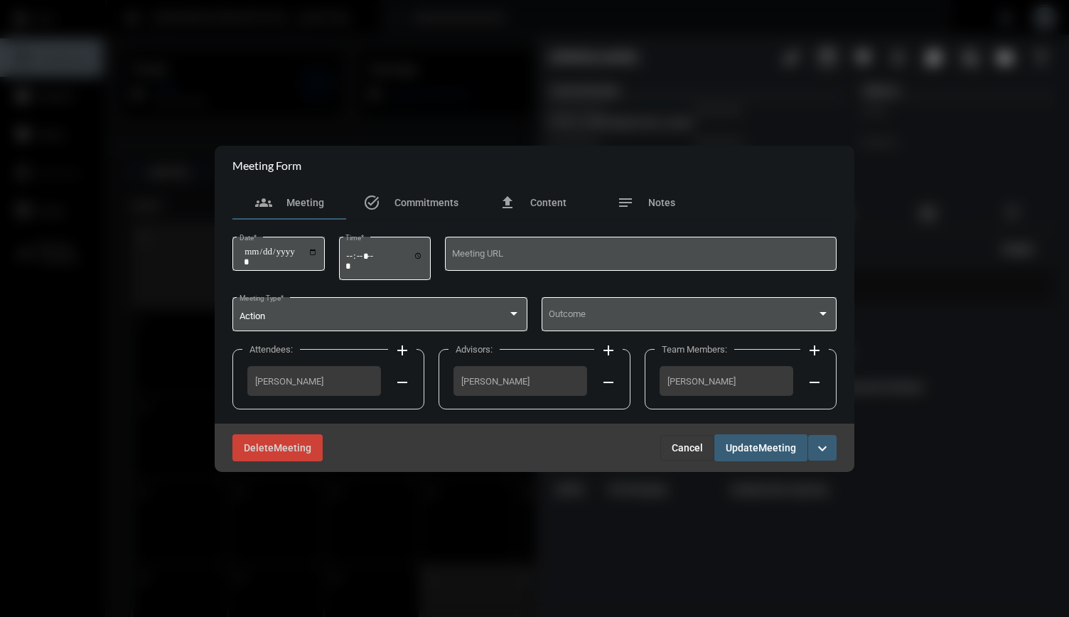  I want to click on button: DeleteMeeting, so click(277, 447).